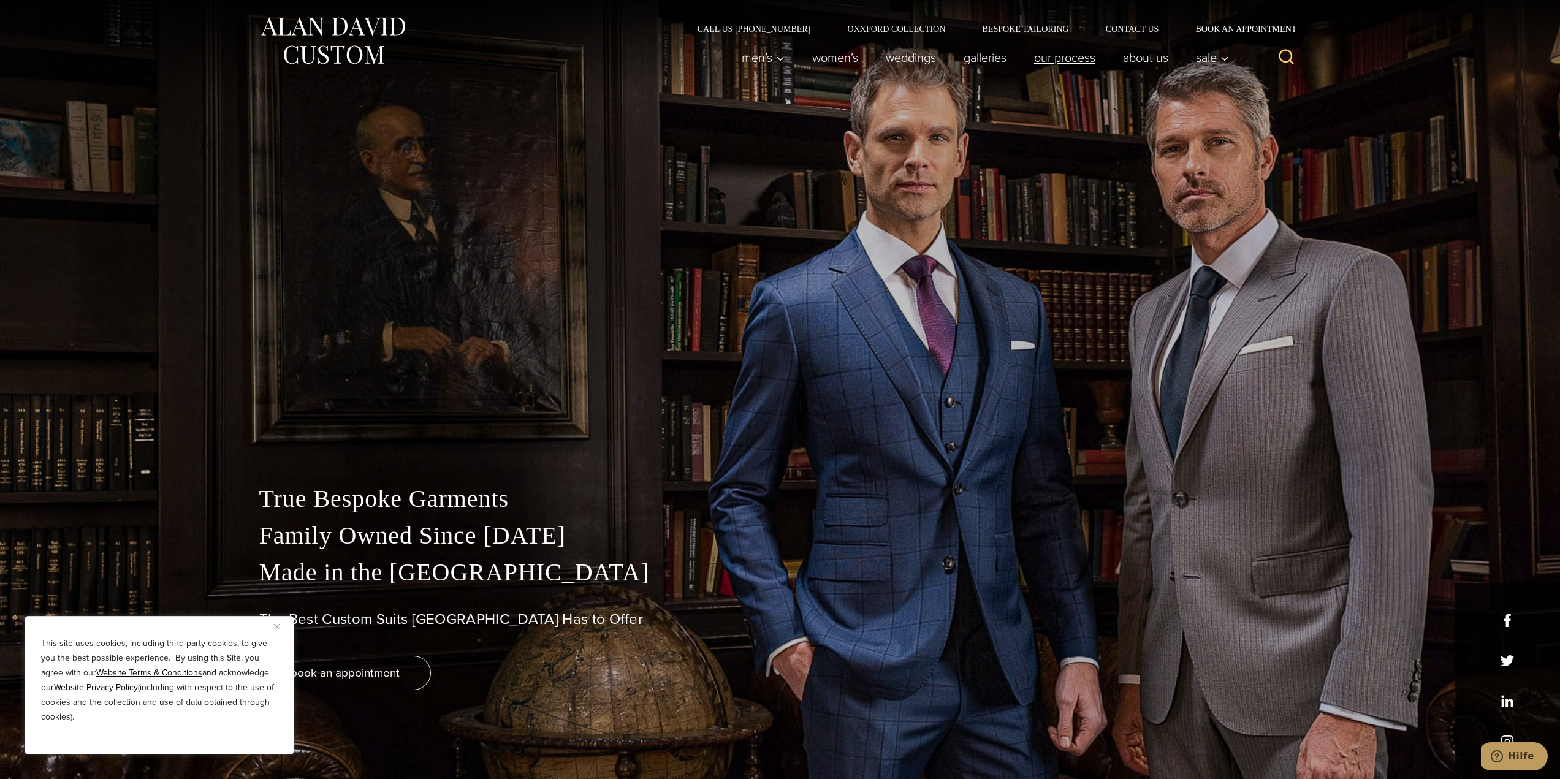 Image resolution: width=1560 pixels, height=779 pixels. Describe the element at coordinates (96, 687) in the screenshot. I see `a: Website Privacy Policy` at that location.